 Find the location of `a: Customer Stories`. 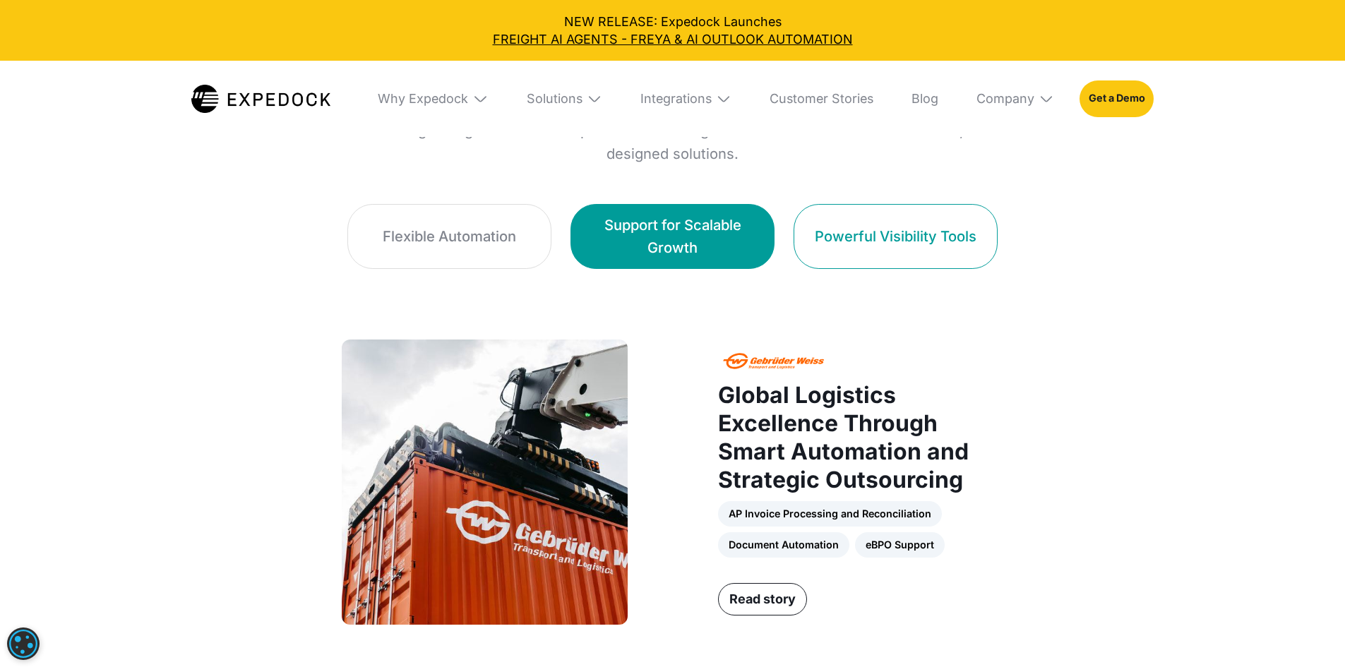

a: Customer Stories is located at coordinates (821, 99).